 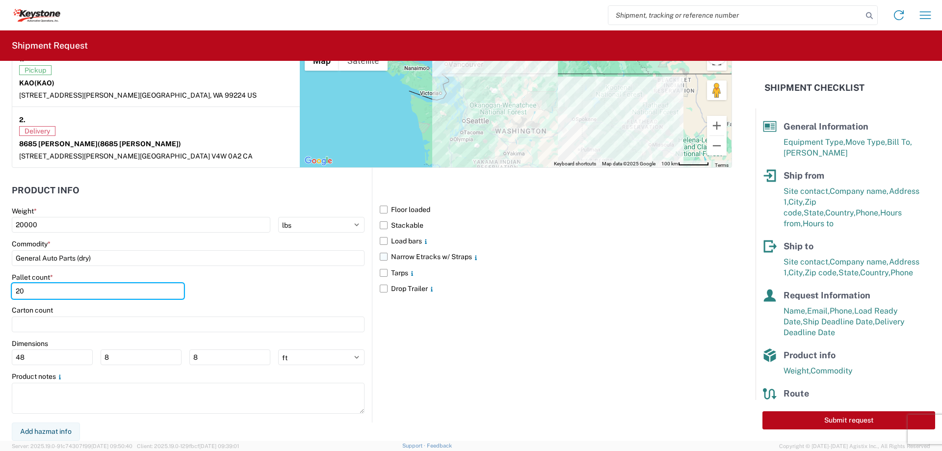 What do you see at coordinates (37, 131) in the screenshot?
I see `span: Delivery` at bounding box center [37, 131].